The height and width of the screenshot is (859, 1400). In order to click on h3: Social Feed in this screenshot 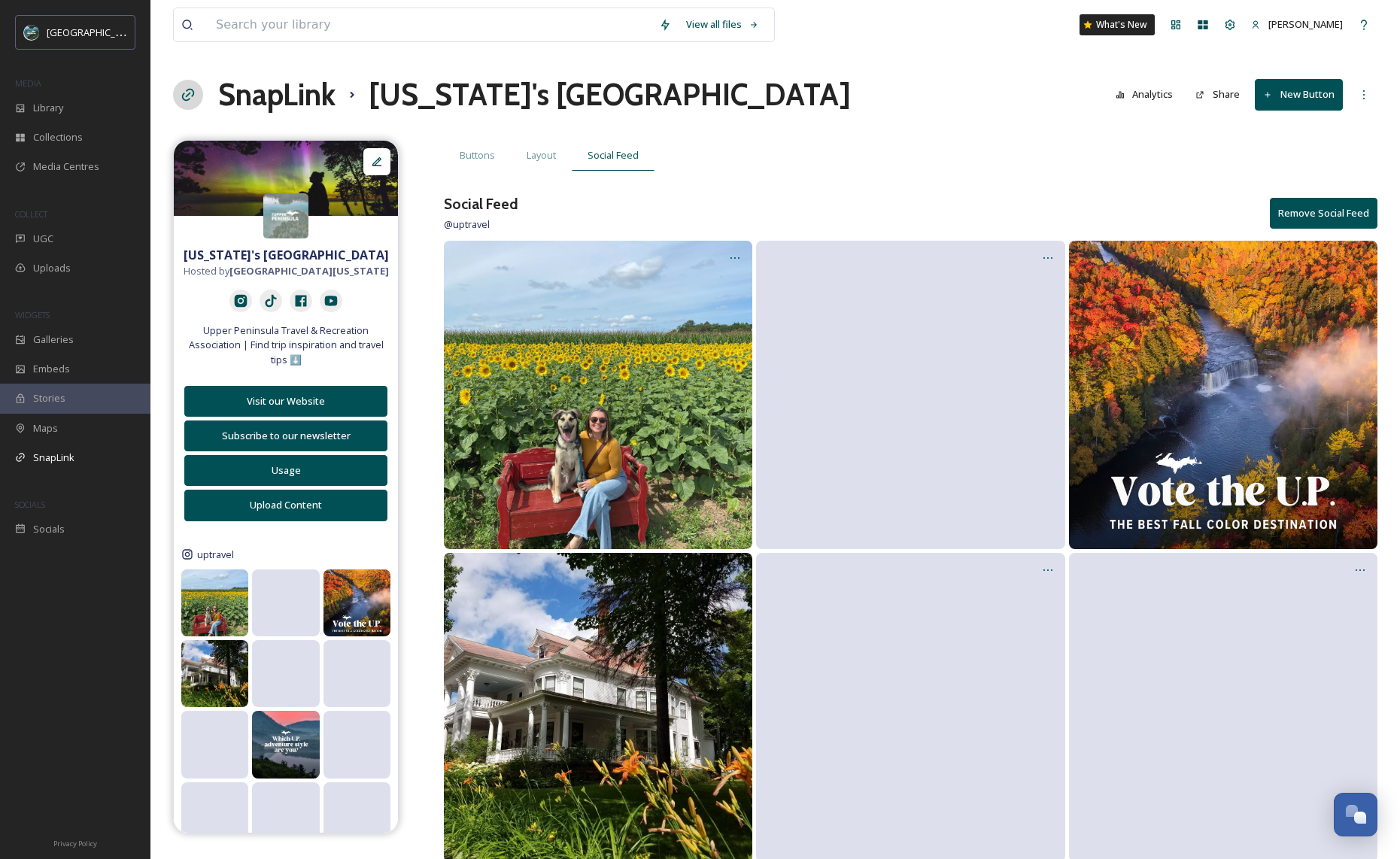, I will do `click(480, 204)`.